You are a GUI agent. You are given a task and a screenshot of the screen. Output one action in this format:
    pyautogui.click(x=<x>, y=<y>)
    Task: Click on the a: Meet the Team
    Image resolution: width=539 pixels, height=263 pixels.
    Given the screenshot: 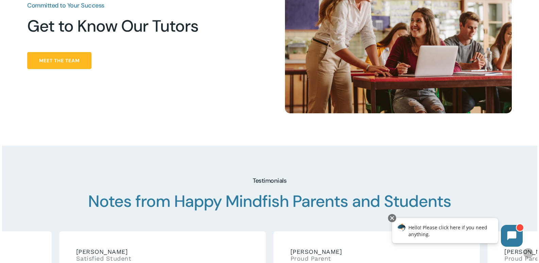 What is the action you would take?
    pyautogui.click(x=59, y=61)
    